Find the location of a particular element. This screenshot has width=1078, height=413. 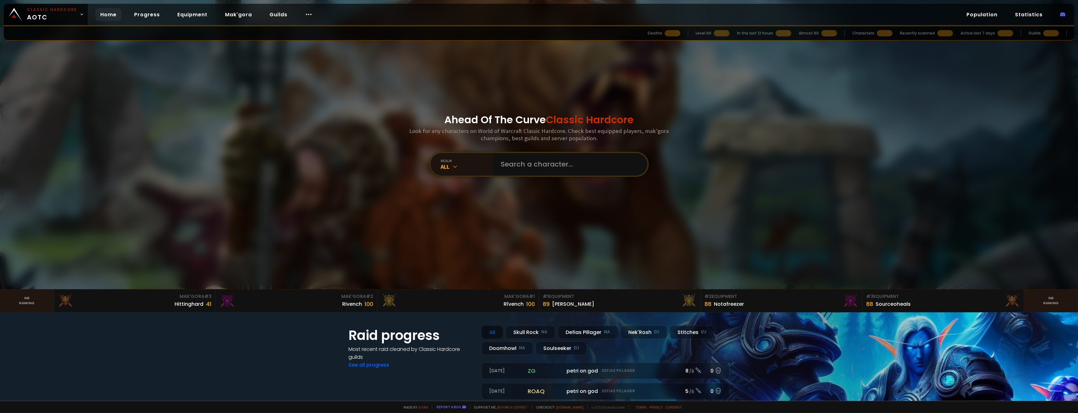

div: Almost 60 is located at coordinates (809, 33).